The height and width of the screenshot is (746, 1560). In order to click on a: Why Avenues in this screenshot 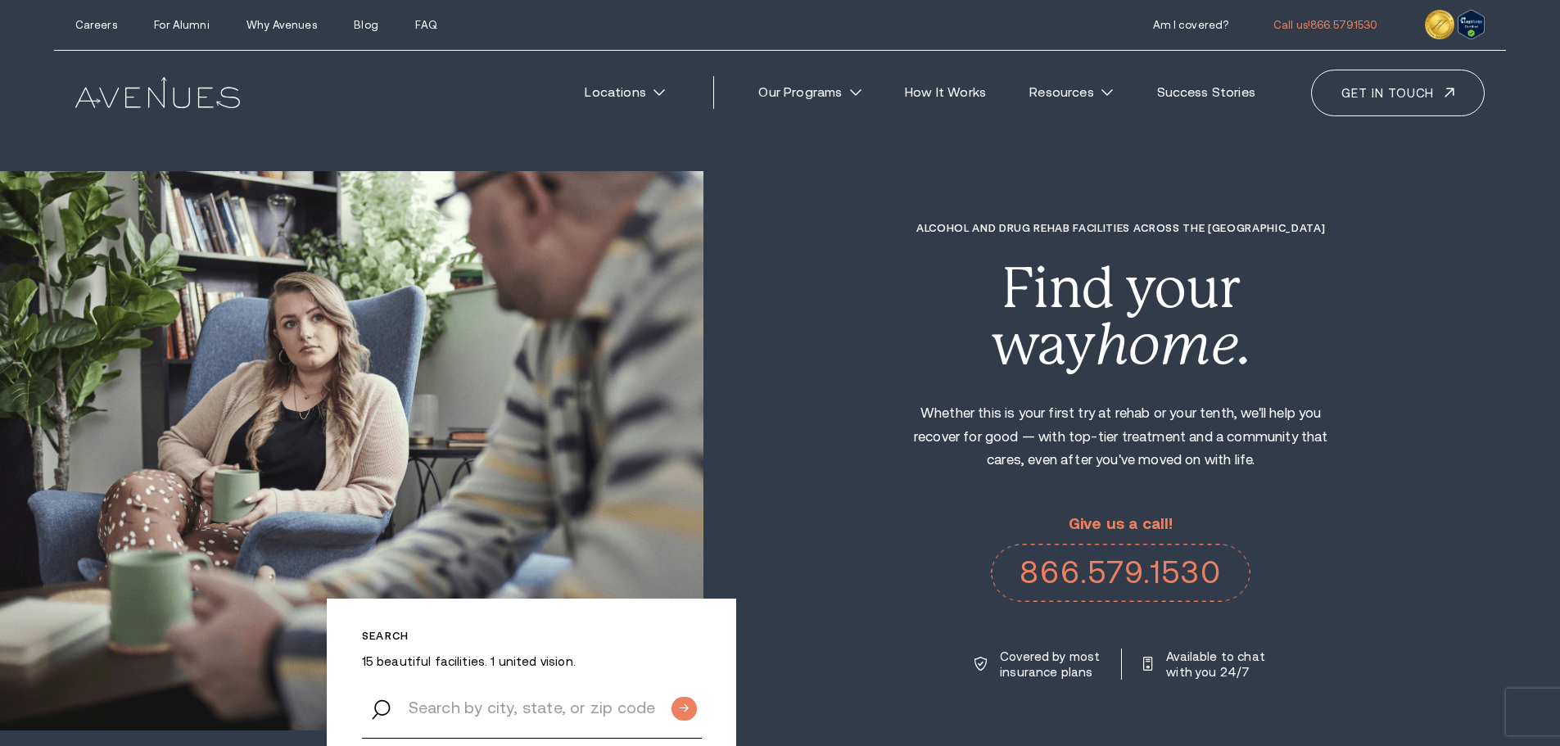, I will do `click(281, 25)`.